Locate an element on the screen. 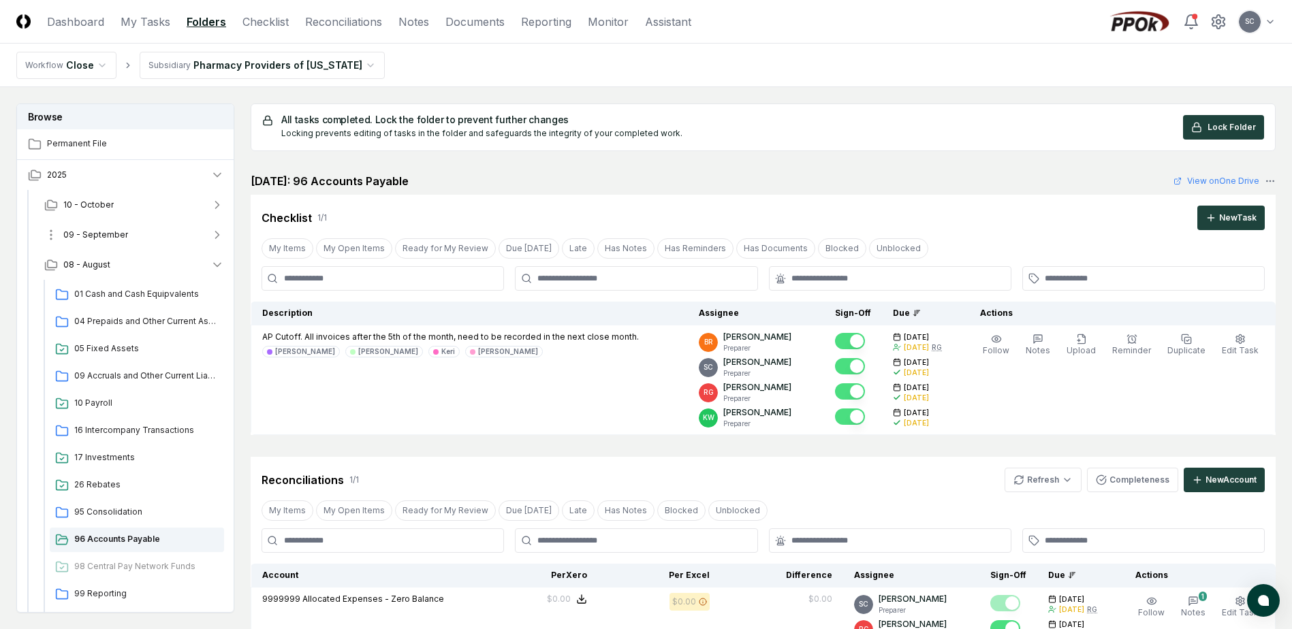  div: 1 is located at coordinates (1203, 597).